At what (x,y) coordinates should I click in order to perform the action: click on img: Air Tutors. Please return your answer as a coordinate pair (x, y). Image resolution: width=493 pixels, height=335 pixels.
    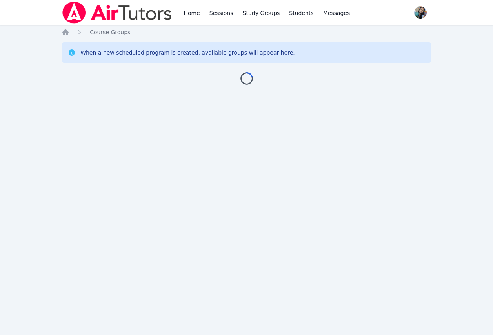
    Looking at the image, I should click on (117, 13).